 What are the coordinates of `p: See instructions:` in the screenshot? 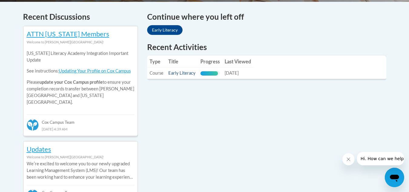 It's located at (81, 71).